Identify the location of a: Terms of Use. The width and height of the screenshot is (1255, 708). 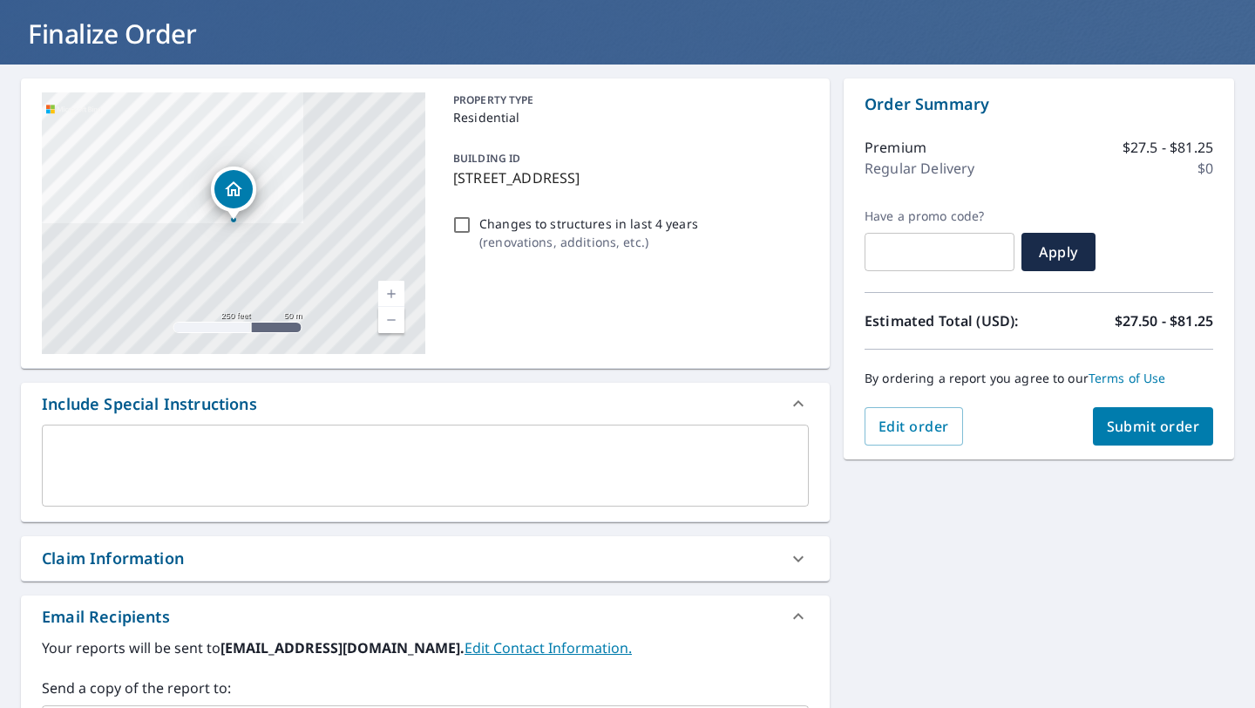
(1127, 377).